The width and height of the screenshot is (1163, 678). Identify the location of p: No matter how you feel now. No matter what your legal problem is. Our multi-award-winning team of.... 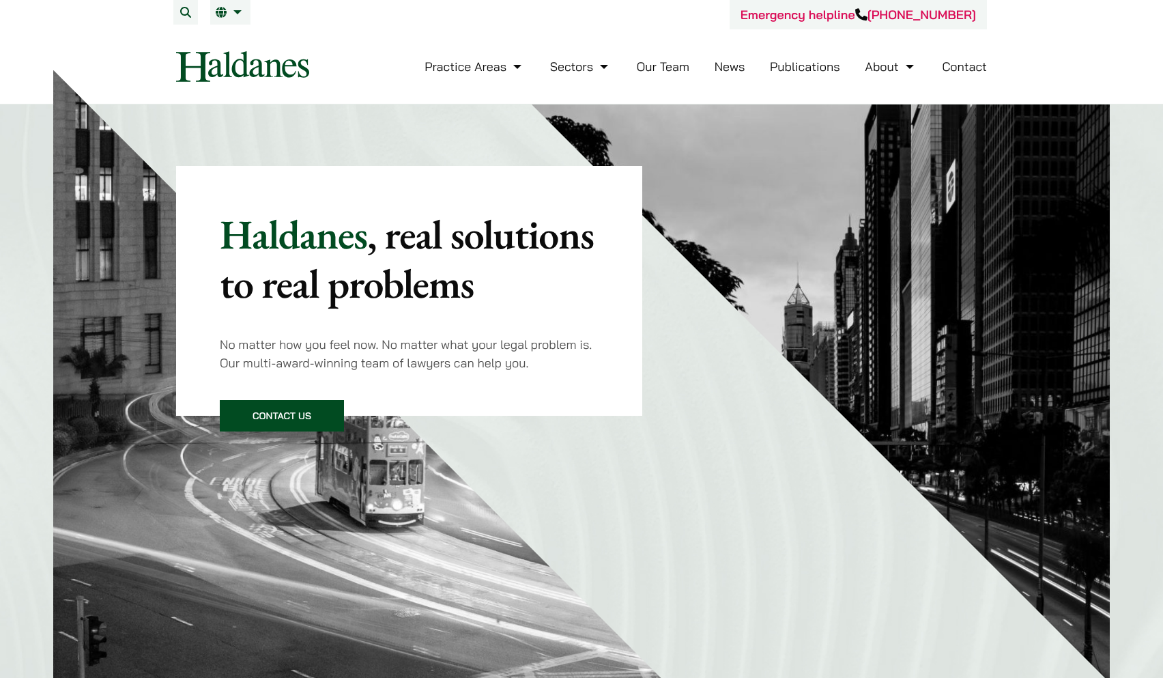
(409, 353).